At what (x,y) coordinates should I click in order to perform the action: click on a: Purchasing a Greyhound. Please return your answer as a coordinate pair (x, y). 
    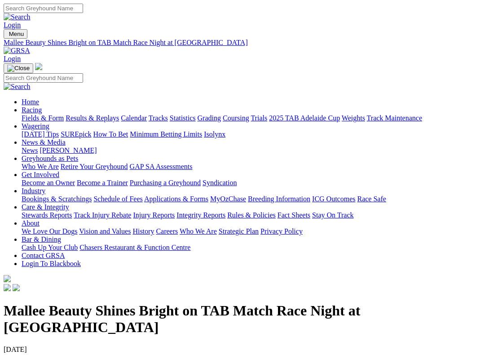
    Looking at the image, I should click on (165, 182).